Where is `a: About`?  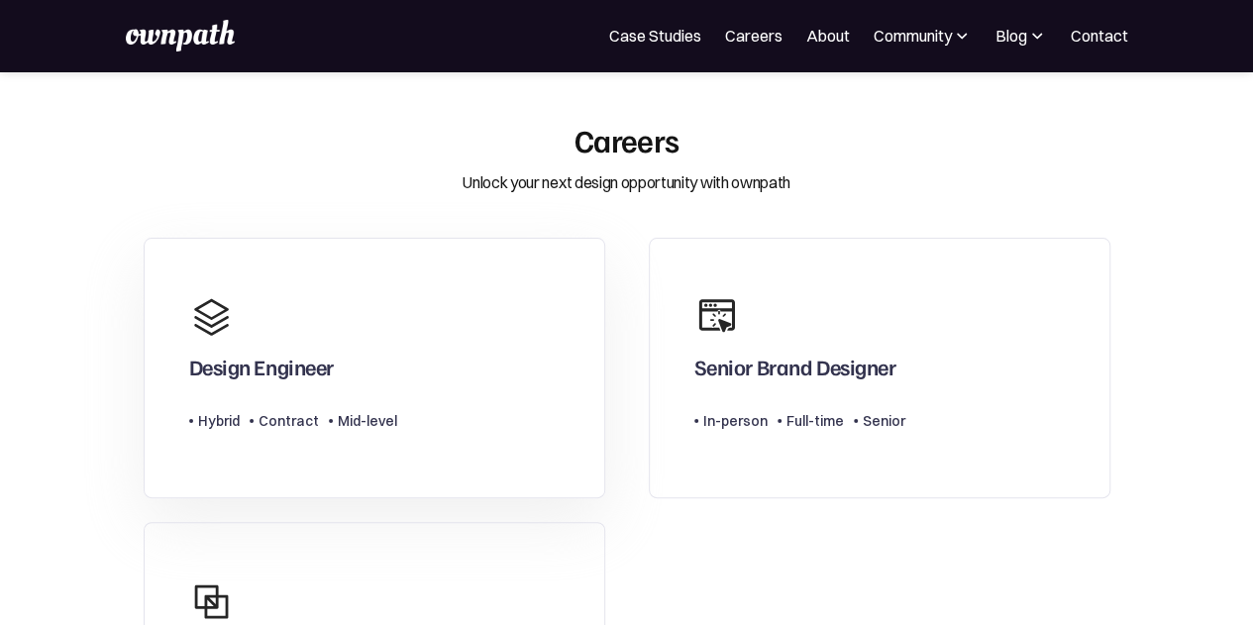 a: About is located at coordinates (828, 36).